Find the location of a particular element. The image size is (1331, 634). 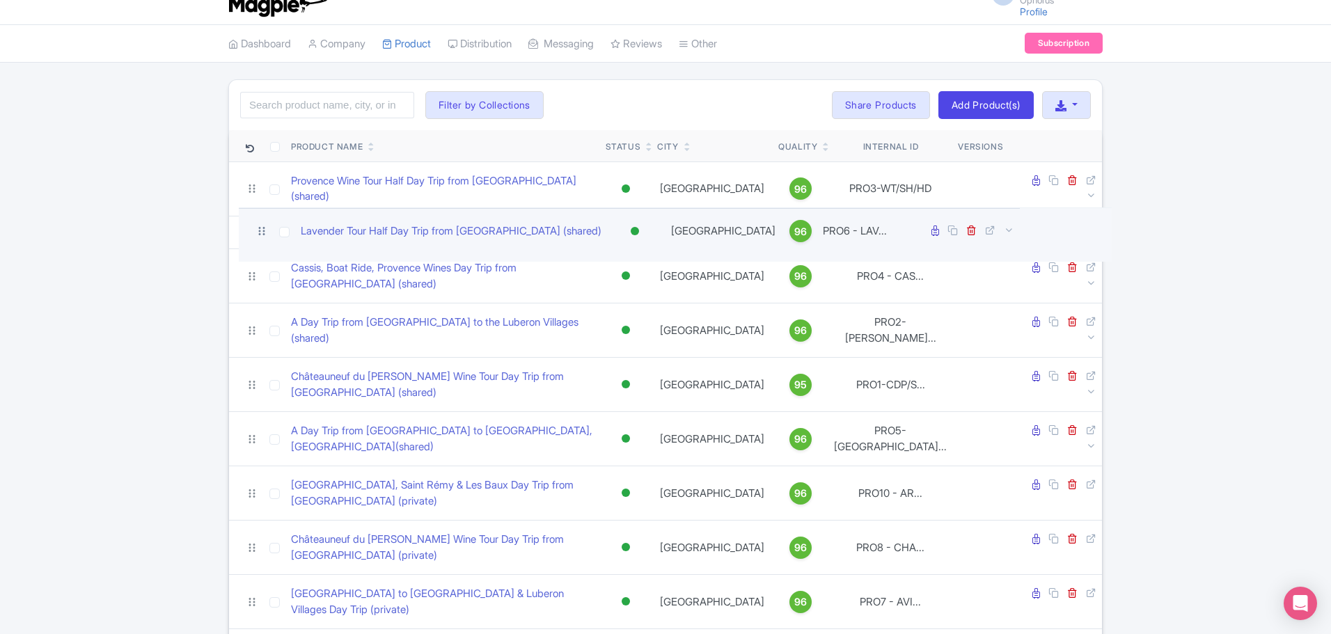

a: Add Product(s) is located at coordinates (986, 105).